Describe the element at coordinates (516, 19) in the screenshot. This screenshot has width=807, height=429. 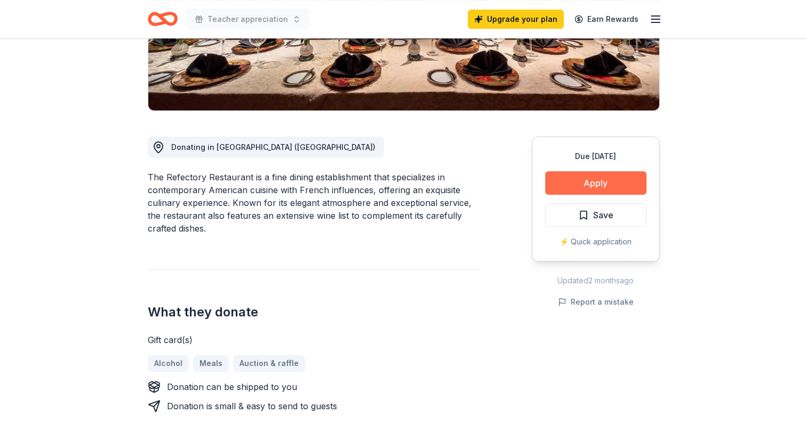
I see `a: Upgrade your plan` at that location.